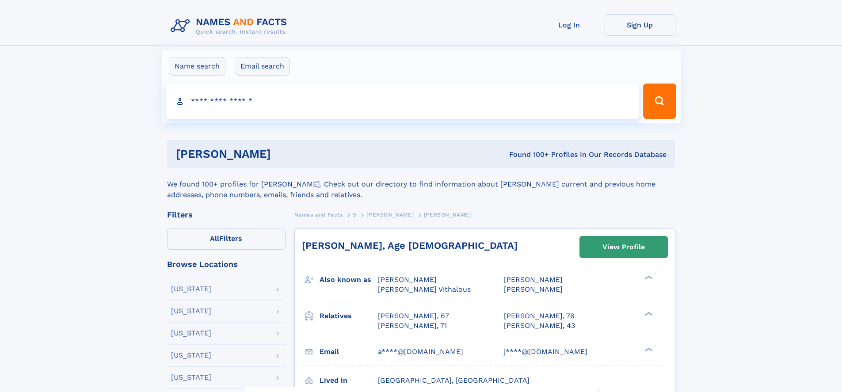 This screenshot has height=392, width=842. Describe the element at coordinates (262, 66) in the screenshot. I see `label: Email search` at that location.